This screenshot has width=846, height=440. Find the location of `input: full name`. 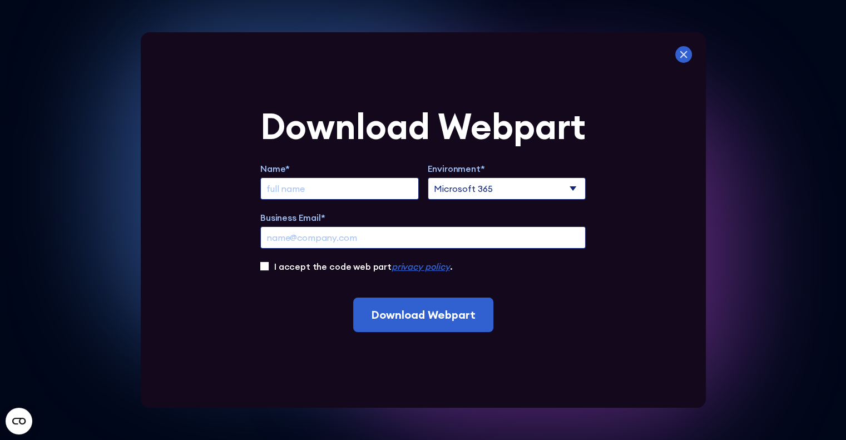

input: full name is located at coordinates (339, 189).